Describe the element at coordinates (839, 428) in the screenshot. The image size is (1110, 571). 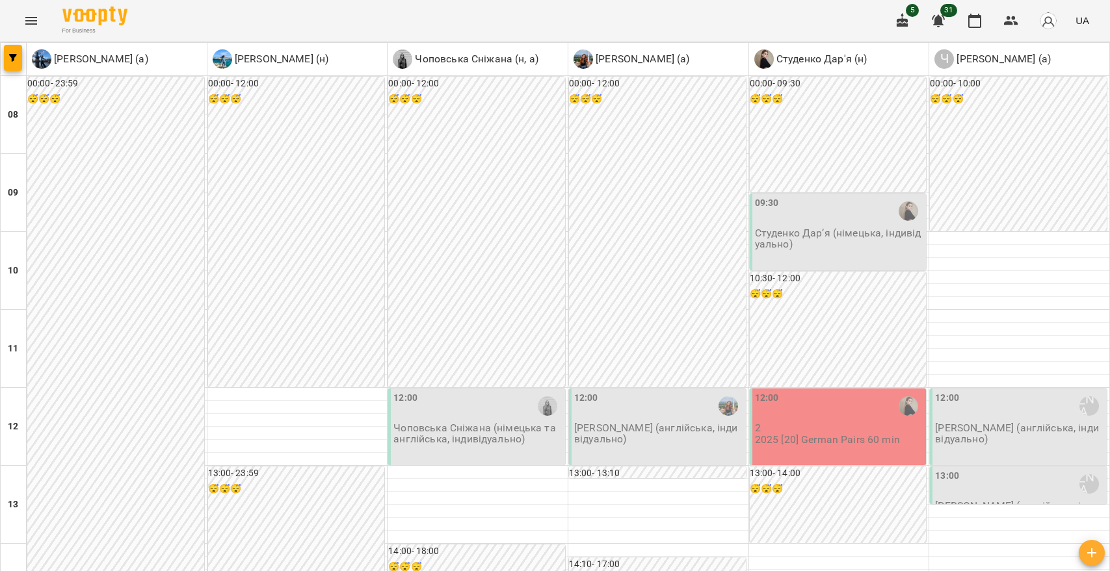
I see `p: 2` at that location.